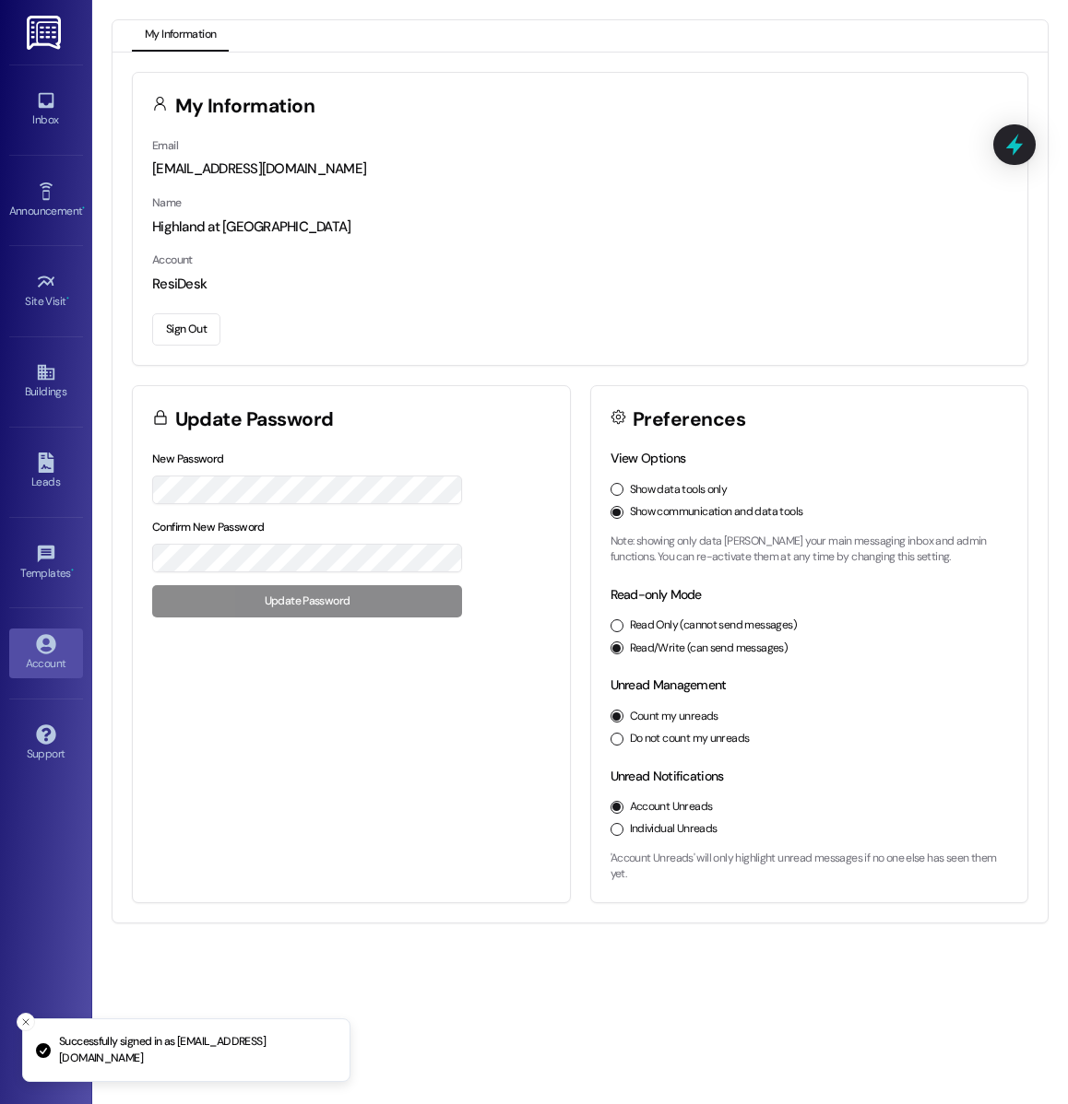 The image size is (1068, 1104). Describe the element at coordinates (186, 329) in the screenshot. I see `button: Sign Out` at that location.